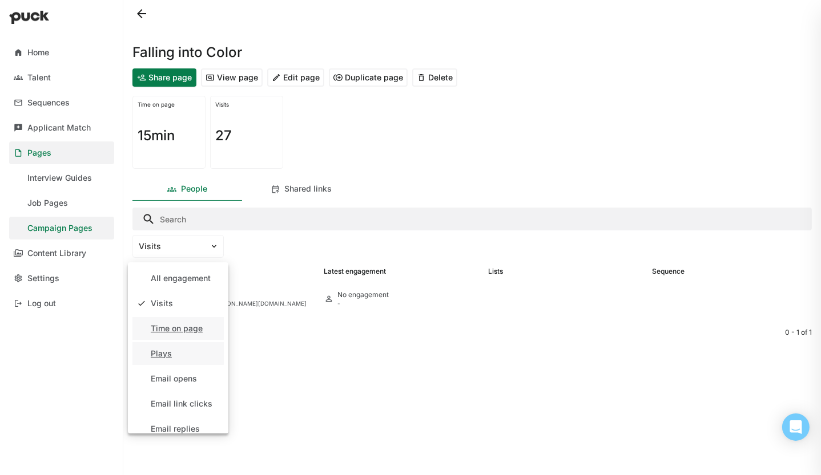  What do you see at coordinates (62, 53) in the screenshot?
I see `a: Home` at bounding box center [62, 53].